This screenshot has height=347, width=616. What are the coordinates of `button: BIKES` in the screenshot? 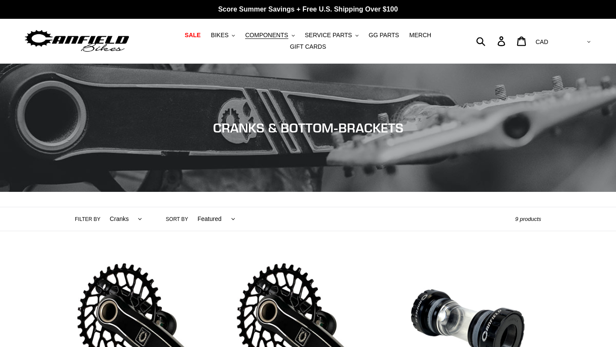 It's located at (223, 35).